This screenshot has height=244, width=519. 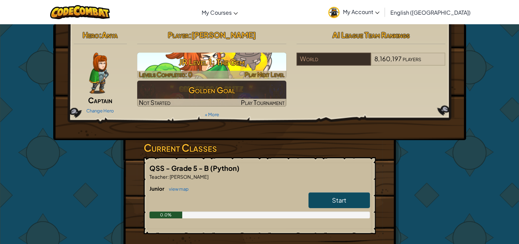 I want to click on img: captain-pose.png, so click(x=99, y=73).